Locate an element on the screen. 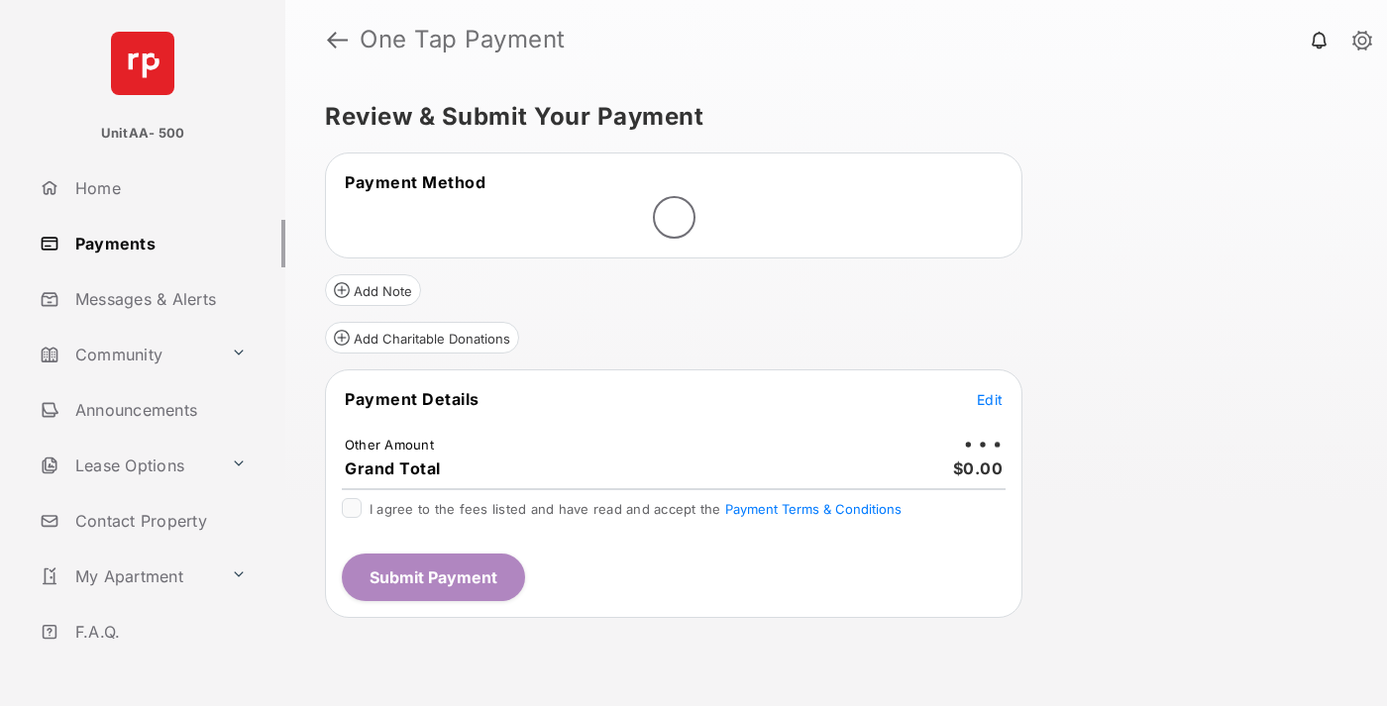 This screenshot has height=706, width=1387. a: Messages & Alerts is located at coordinates (158, 299).